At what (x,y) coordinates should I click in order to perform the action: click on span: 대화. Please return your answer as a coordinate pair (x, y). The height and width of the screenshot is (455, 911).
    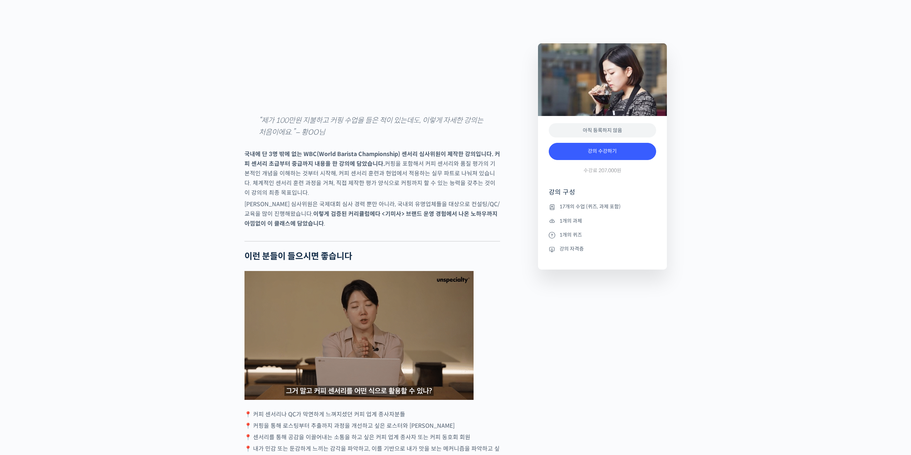
    Looking at the image, I should click on (70, 241).